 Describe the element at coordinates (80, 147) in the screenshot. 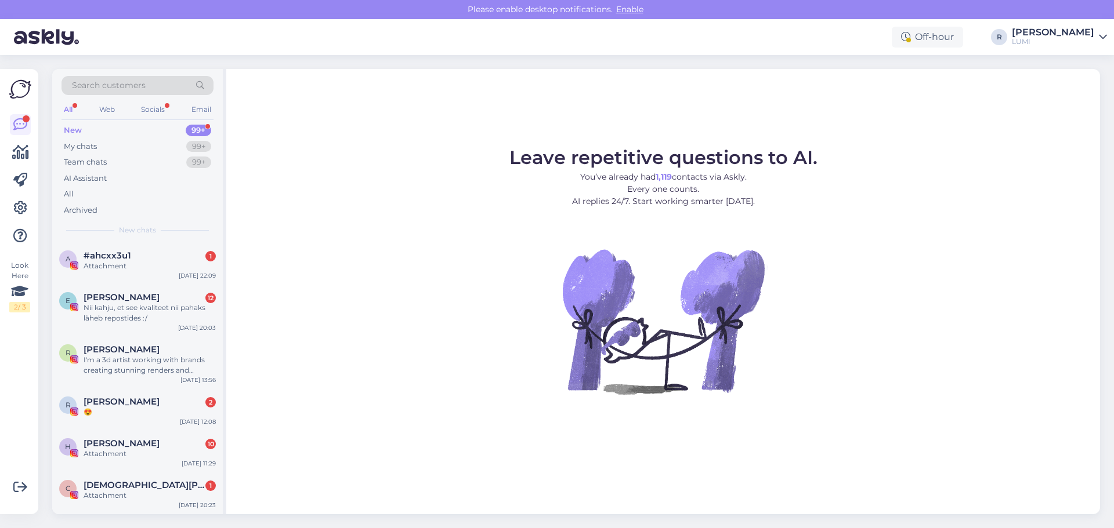

I see `div: My chats` at that location.